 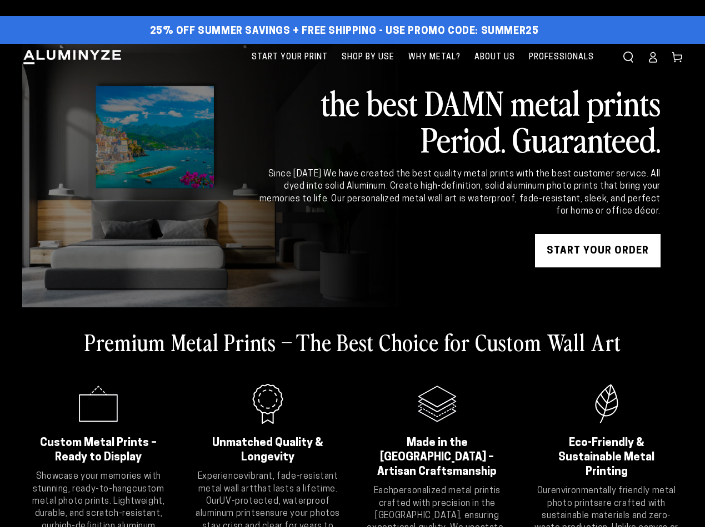 What do you see at coordinates (494, 57) in the screenshot?
I see `span: About Us` at bounding box center [494, 57].